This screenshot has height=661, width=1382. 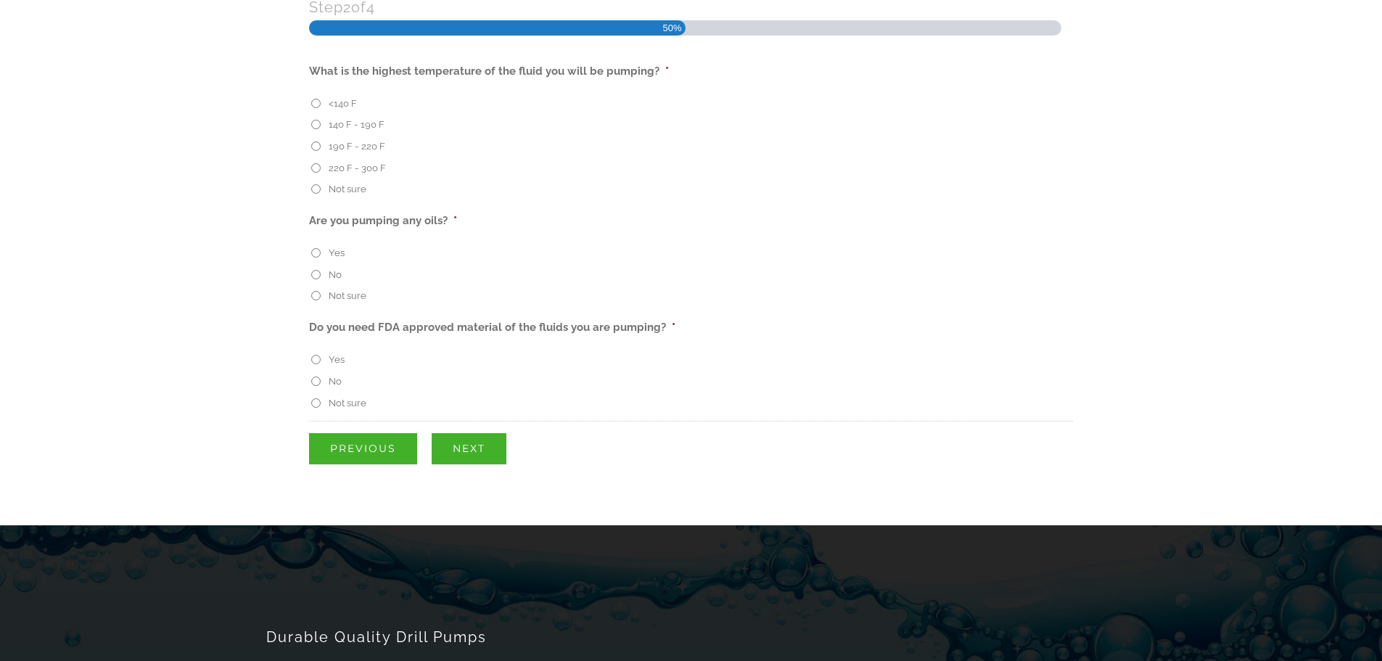 What do you see at coordinates (357, 168) in the screenshot?
I see `label: 220 F - 300 F` at bounding box center [357, 168].